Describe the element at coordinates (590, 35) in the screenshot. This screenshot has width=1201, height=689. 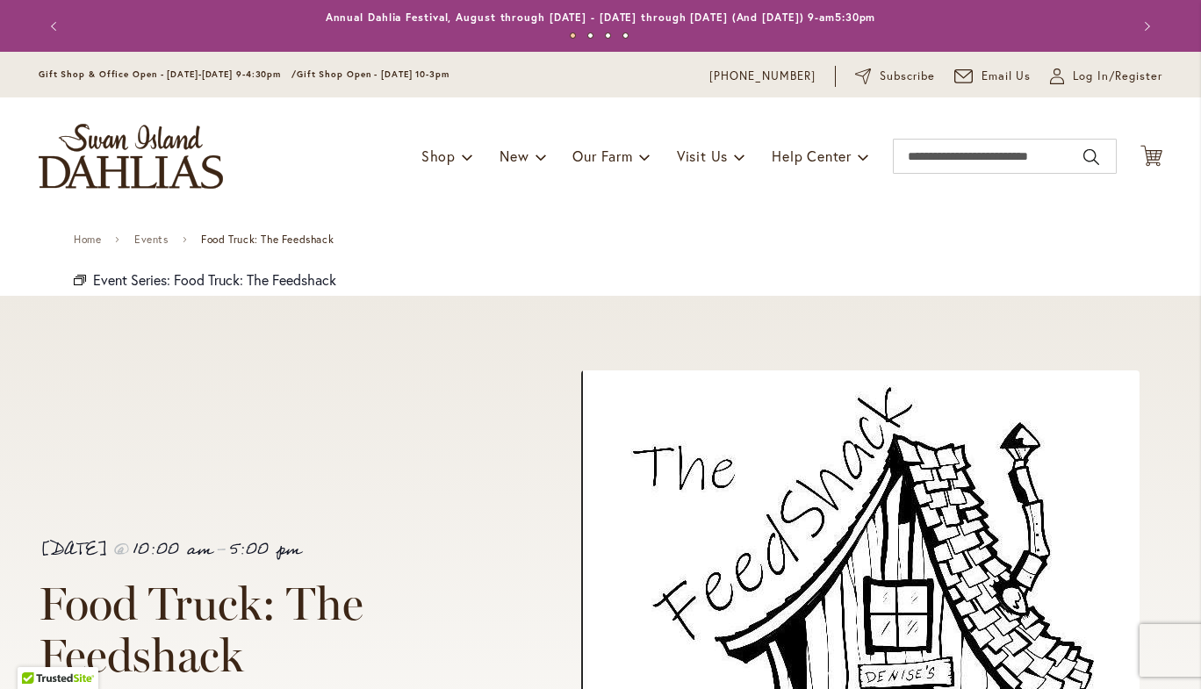
I see `button: 2 of 4` at that location.